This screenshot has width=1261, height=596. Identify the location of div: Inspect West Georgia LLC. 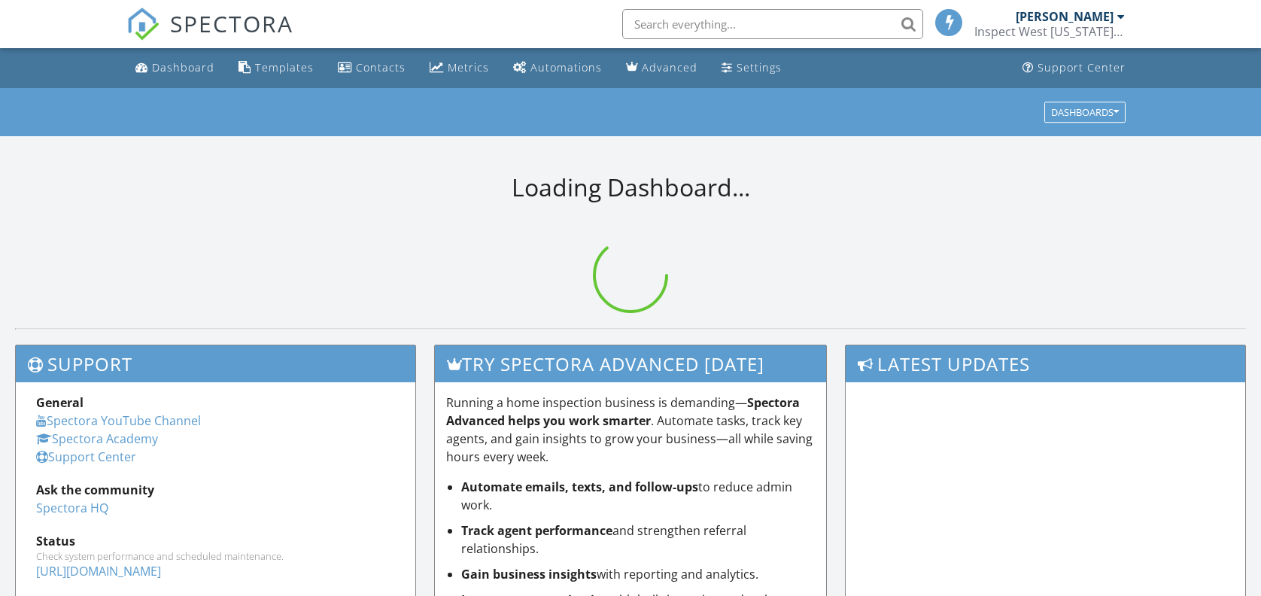
(1049, 32).